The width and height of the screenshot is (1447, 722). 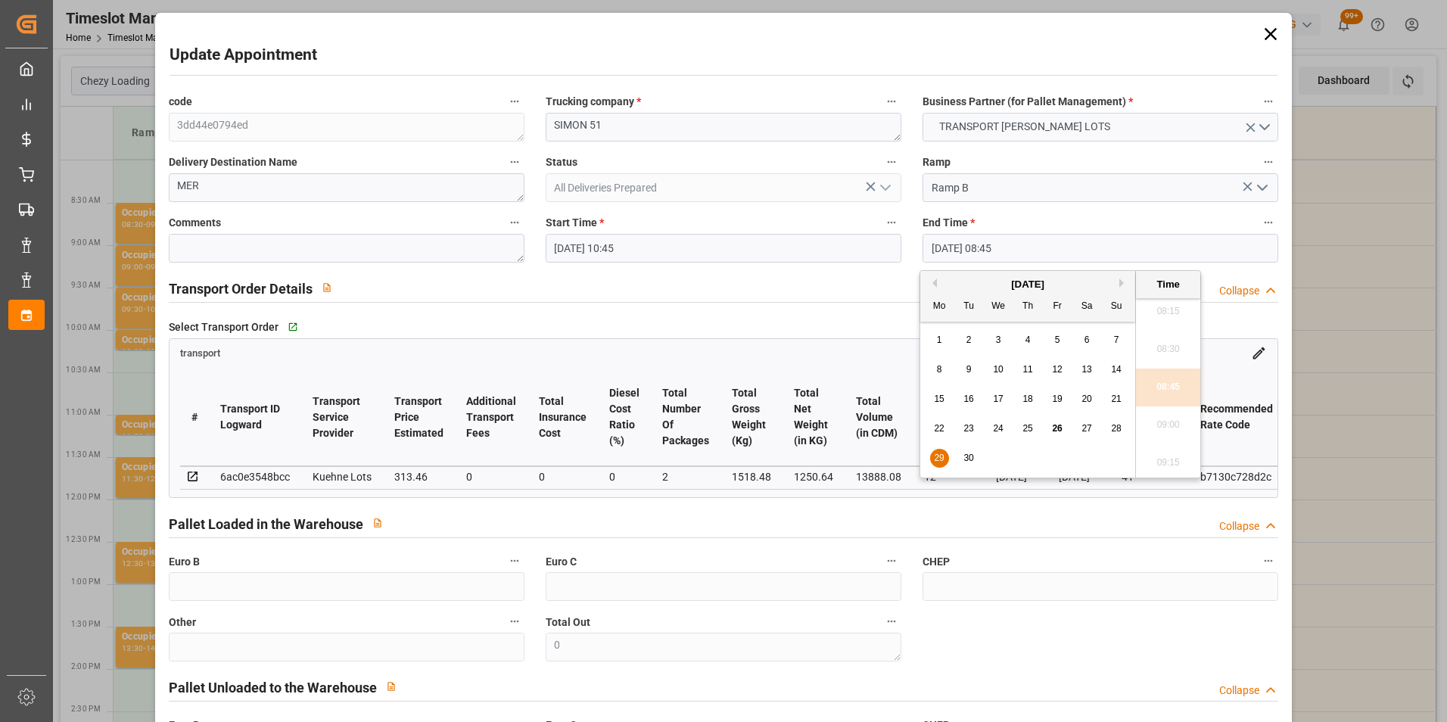 I want to click on span: 14, so click(x=1115, y=369).